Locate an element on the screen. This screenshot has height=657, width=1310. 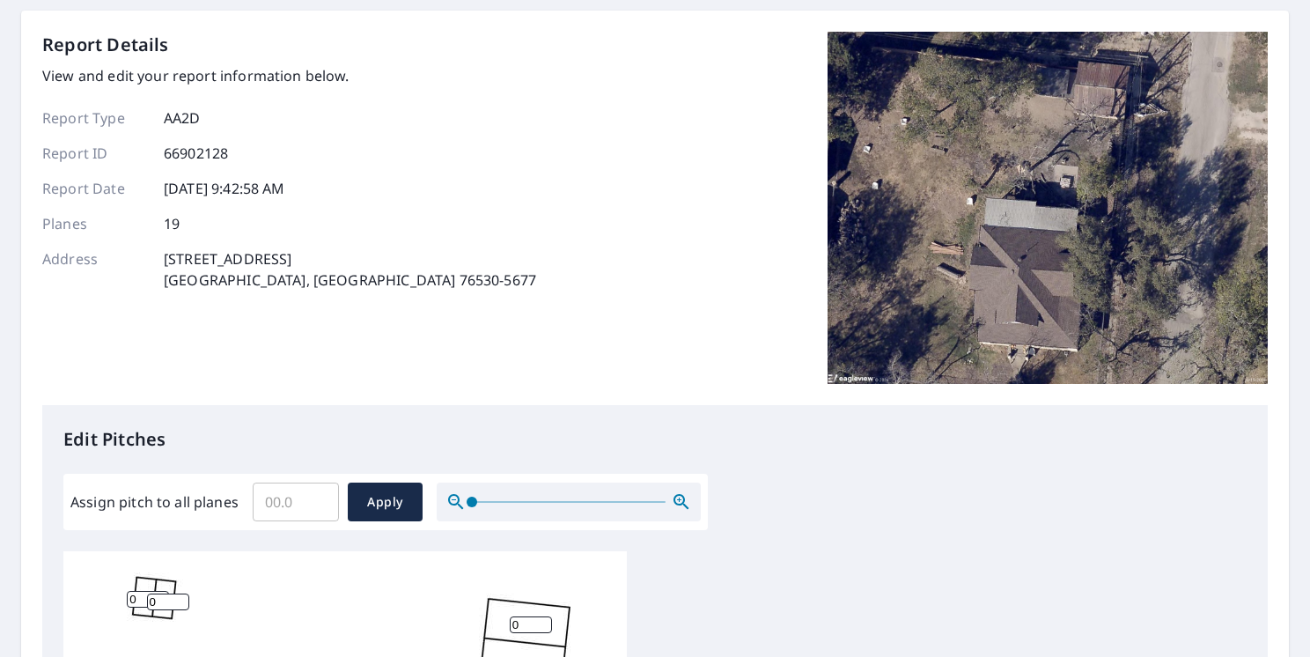
p: View and edit your report information below. is located at coordinates (289, 76).